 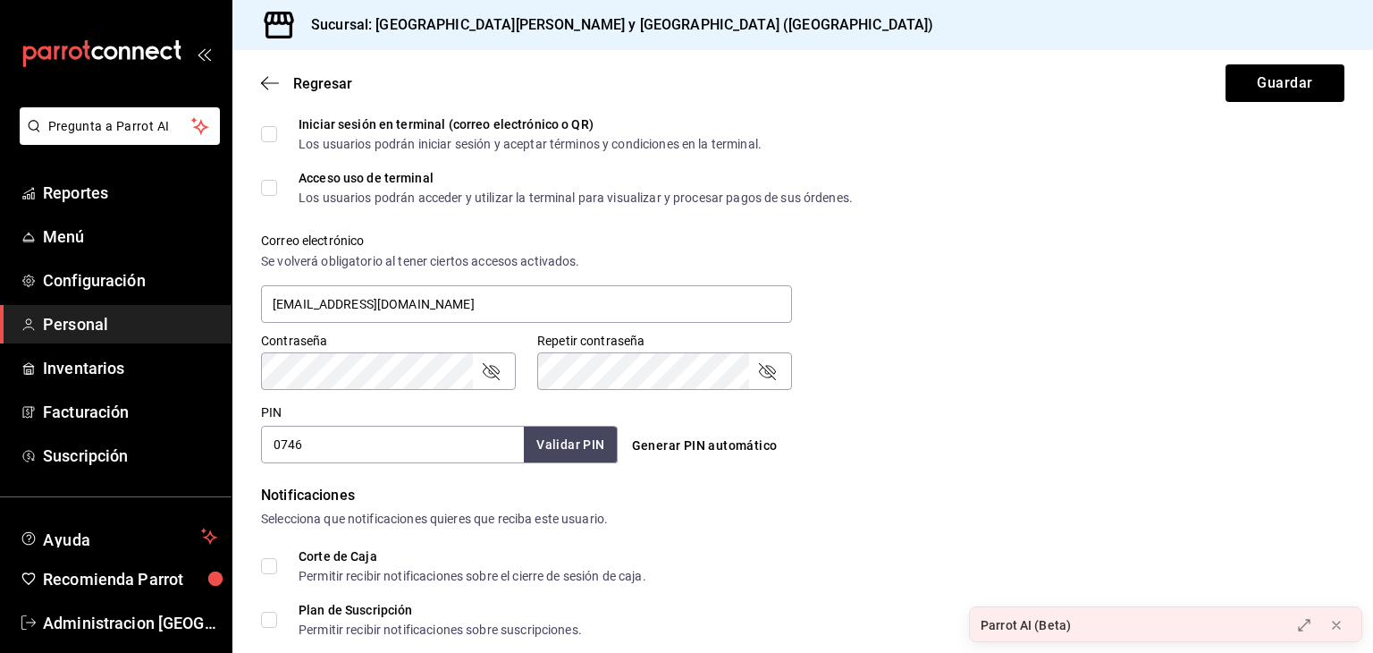 What do you see at coordinates (388, 341) in the screenshot?
I see `label: Contraseña` at bounding box center [388, 341].